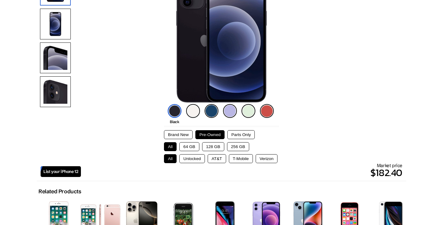 The image size is (443, 225). Describe the element at coordinates (242, 173) in the screenshot. I see `p: $182.40` at that location.